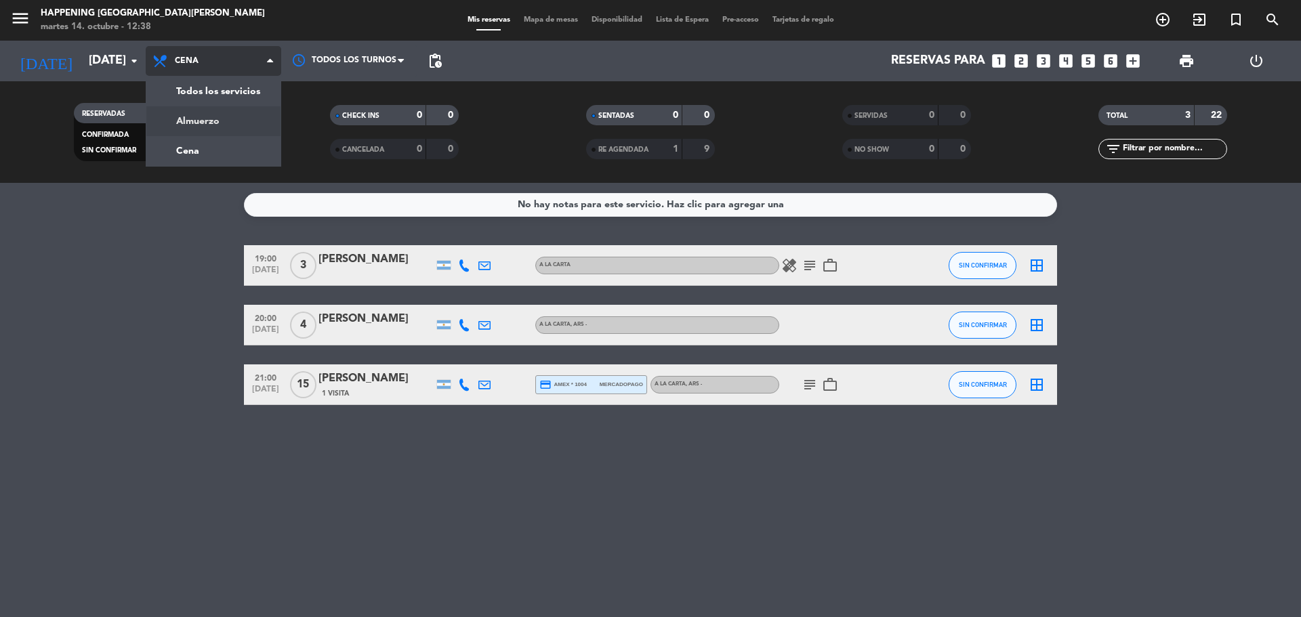 This screenshot has width=1301, height=617. I want to click on span: mercadopago, so click(621, 384).